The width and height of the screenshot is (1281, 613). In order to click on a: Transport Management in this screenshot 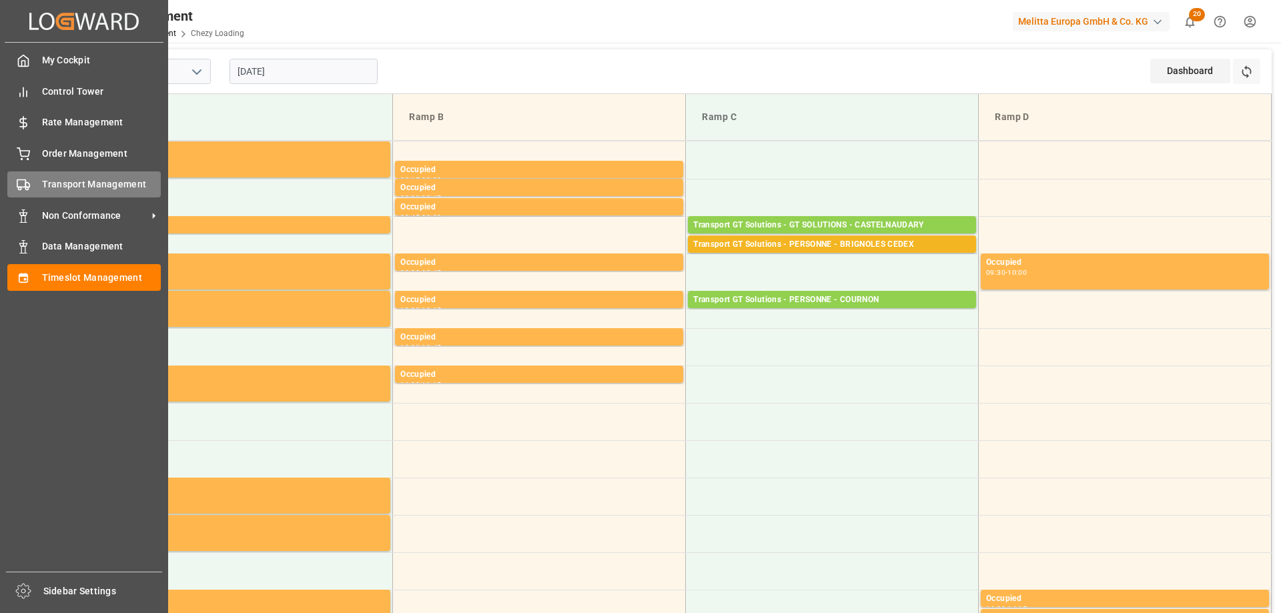, I will do `click(84, 184)`.